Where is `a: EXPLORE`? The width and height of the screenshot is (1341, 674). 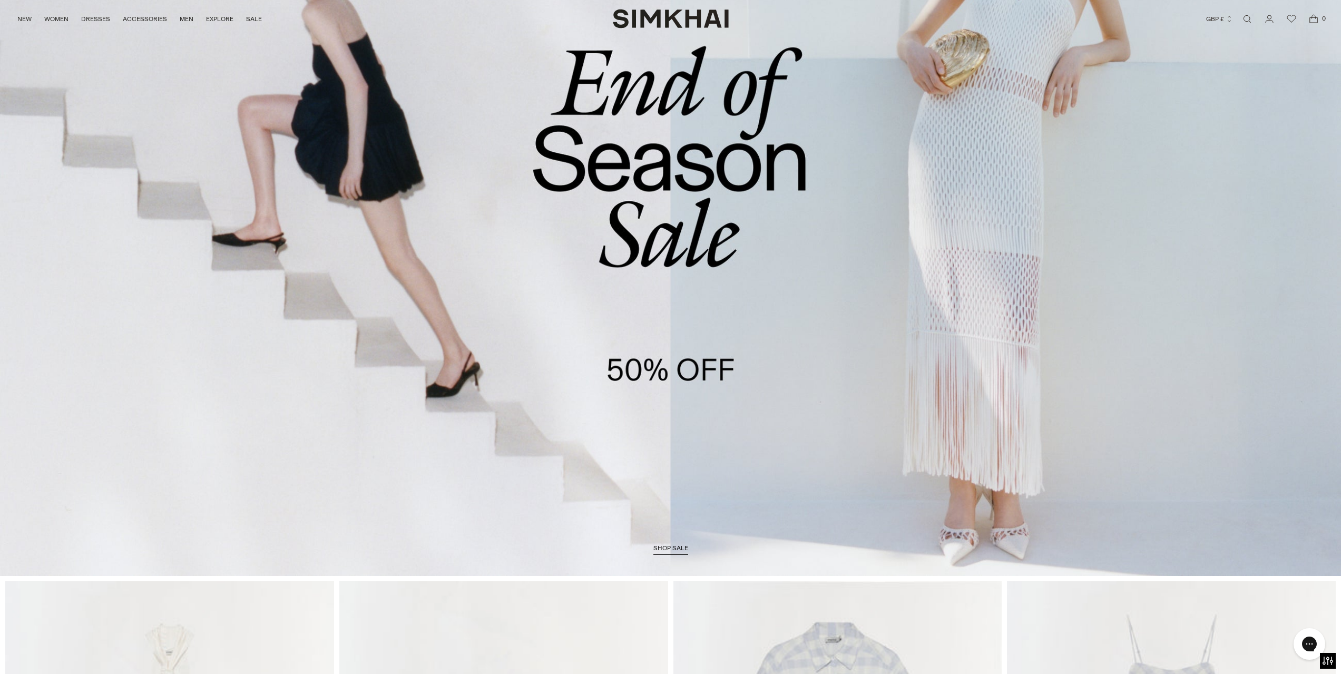 a: EXPLORE is located at coordinates (220, 19).